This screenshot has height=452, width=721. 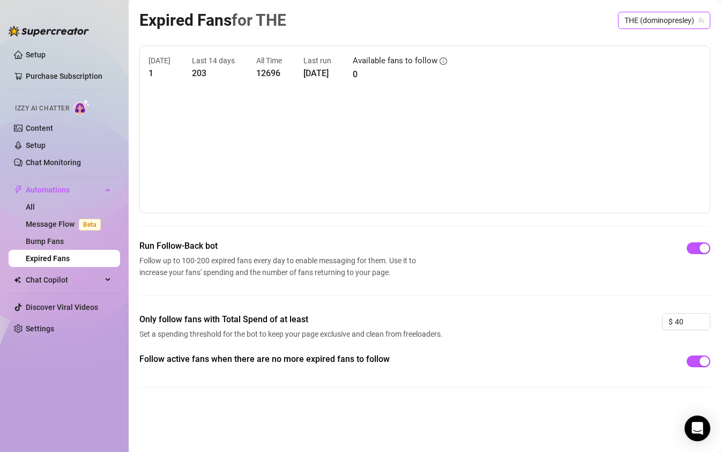 What do you see at coordinates (65, 224) in the screenshot?
I see `a: Message FlowBeta` at bounding box center [65, 224].